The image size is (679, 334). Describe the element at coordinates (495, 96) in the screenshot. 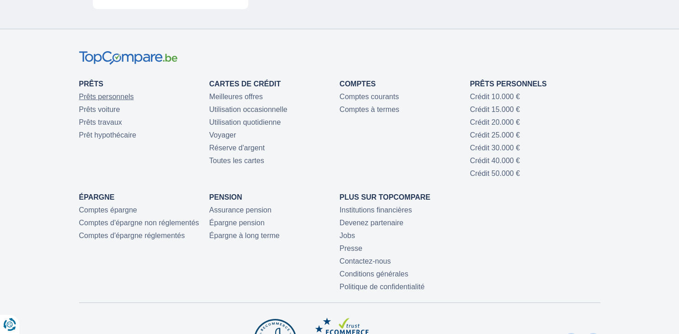

I see `a: Crédit 10.000 €` at that location.